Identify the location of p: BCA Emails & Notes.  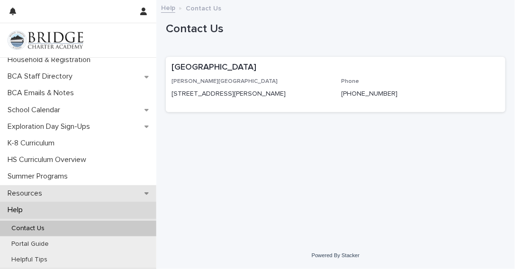
(43, 93).